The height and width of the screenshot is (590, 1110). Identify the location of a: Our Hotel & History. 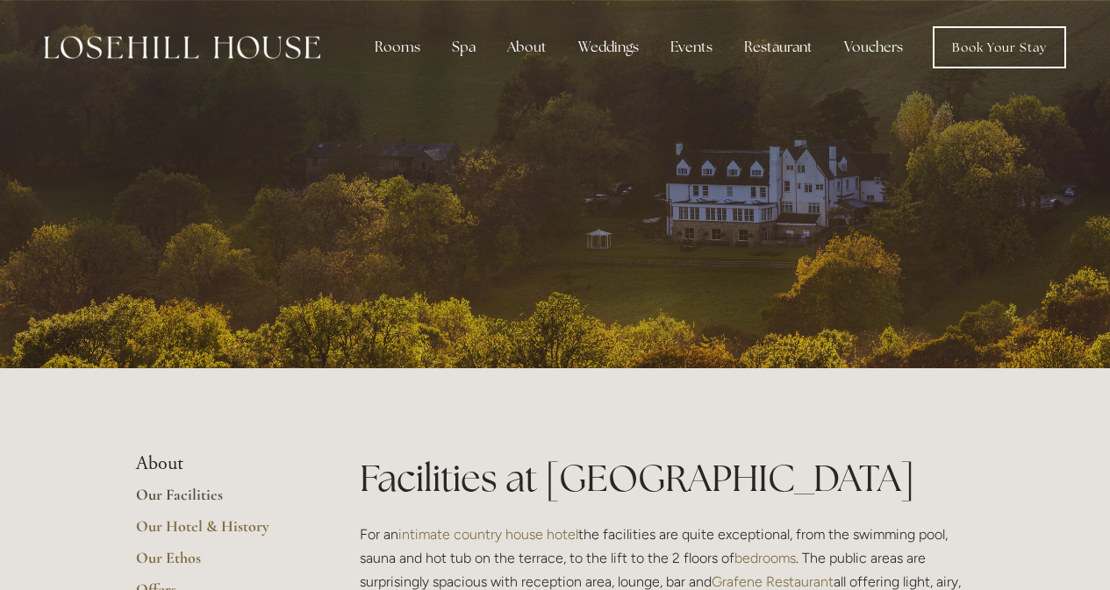
(219, 532).